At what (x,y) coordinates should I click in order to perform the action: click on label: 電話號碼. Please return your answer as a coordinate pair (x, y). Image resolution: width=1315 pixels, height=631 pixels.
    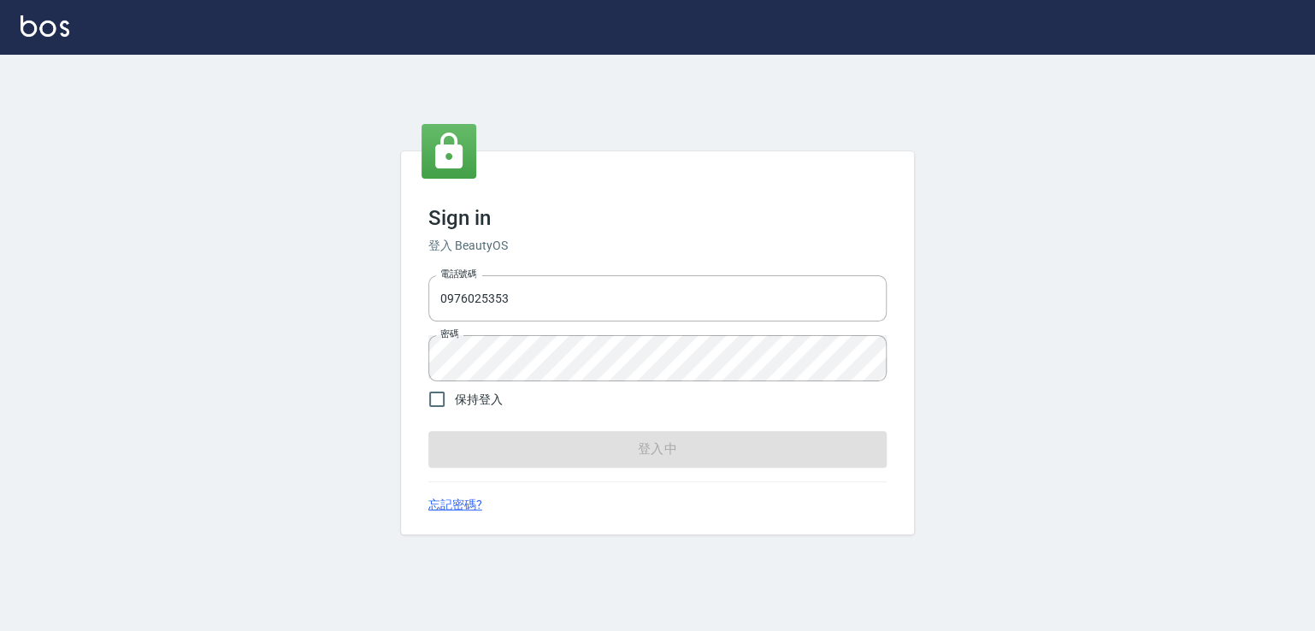
    Looking at the image, I should click on (458, 274).